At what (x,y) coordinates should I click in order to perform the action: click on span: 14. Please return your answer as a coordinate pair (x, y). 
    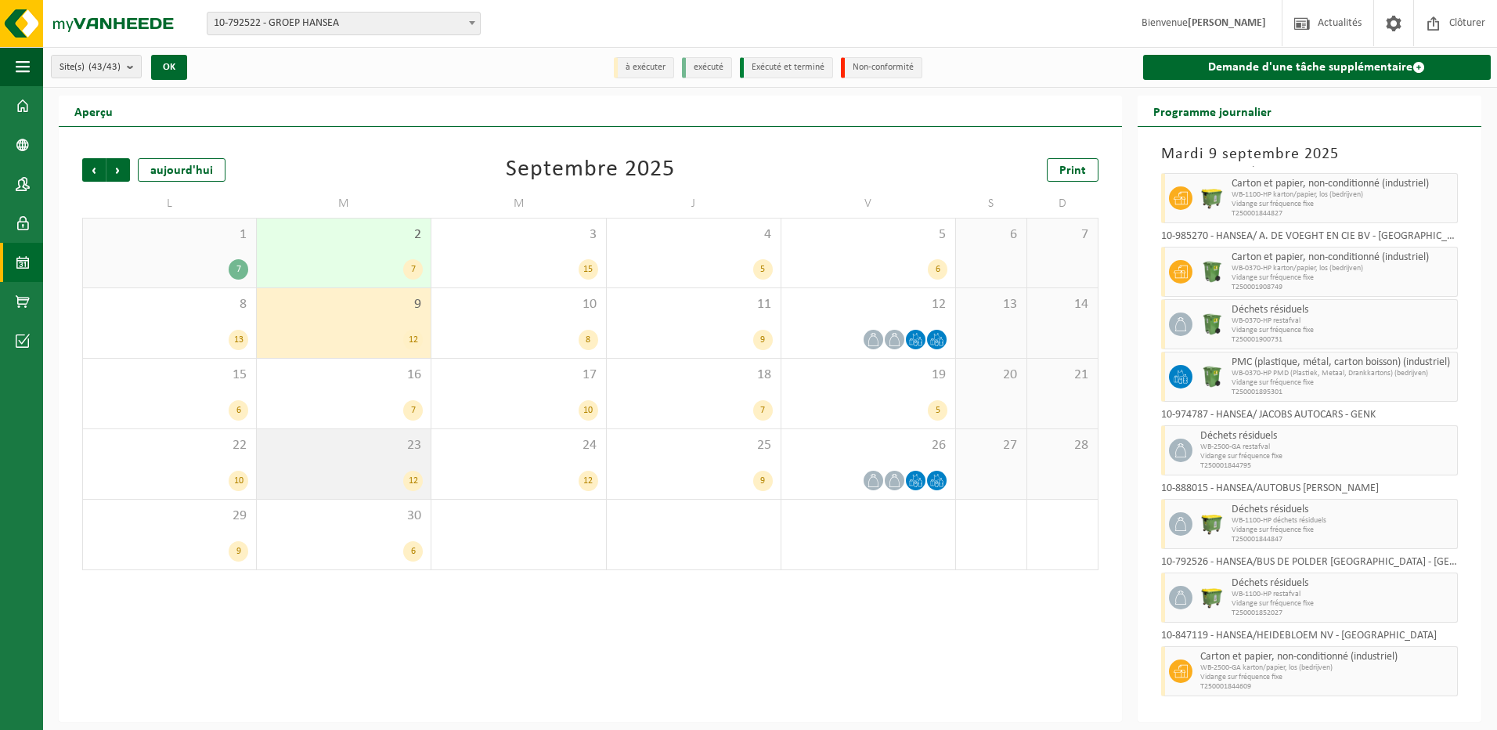
    Looking at the image, I should click on (1062, 305).